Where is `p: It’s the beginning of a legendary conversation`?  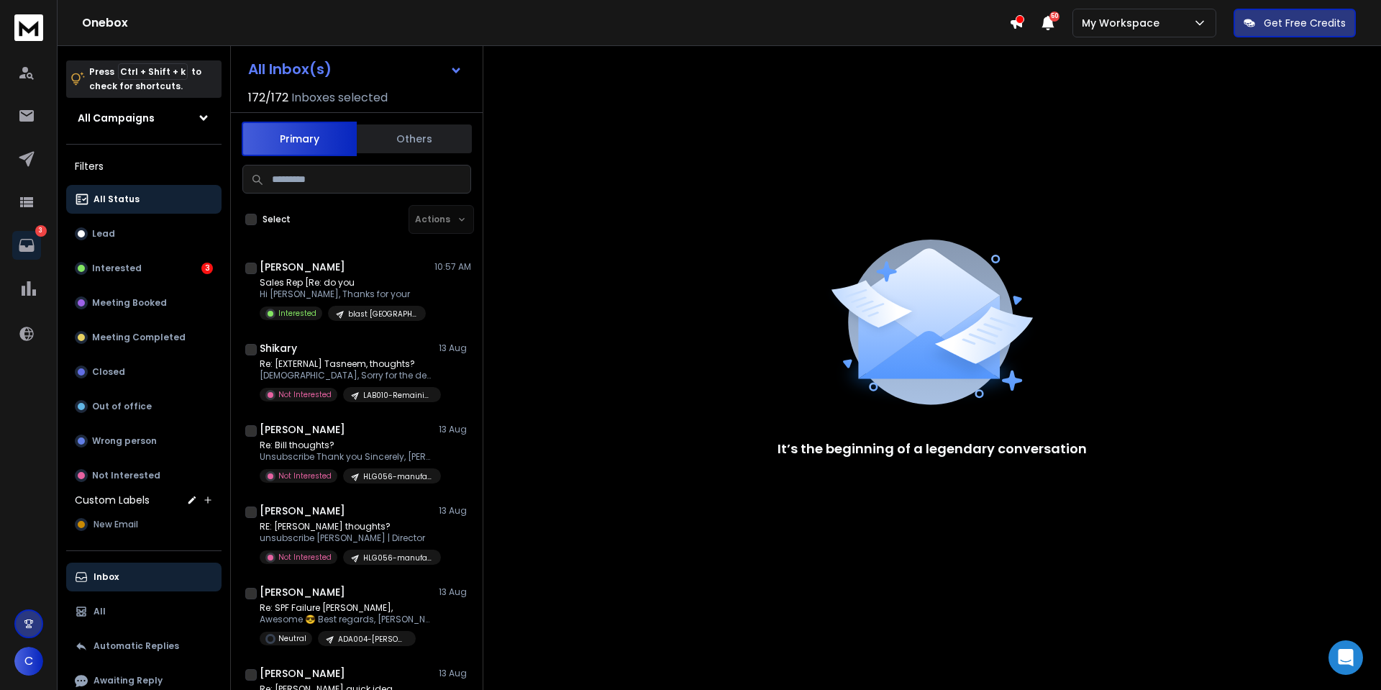
p: It’s the beginning of a legendary conversation is located at coordinates (932, 449).